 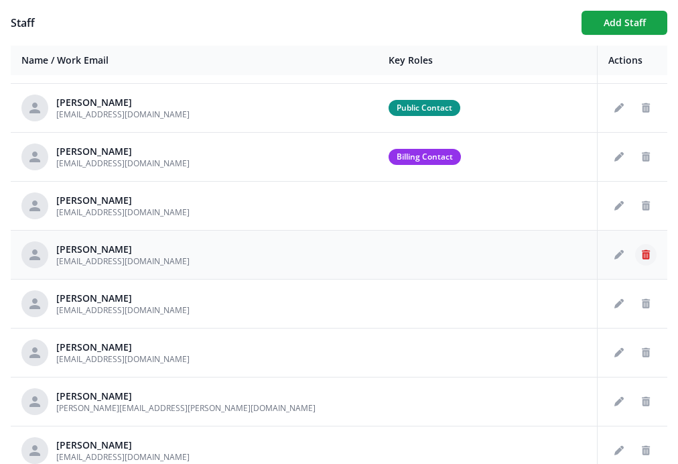 I want to click on th: Name / Work Email, so click(x=194, y=60).